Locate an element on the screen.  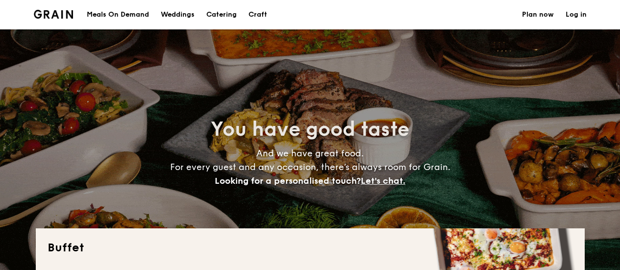
span: Let's chat. is located at coordinates (383, 181).